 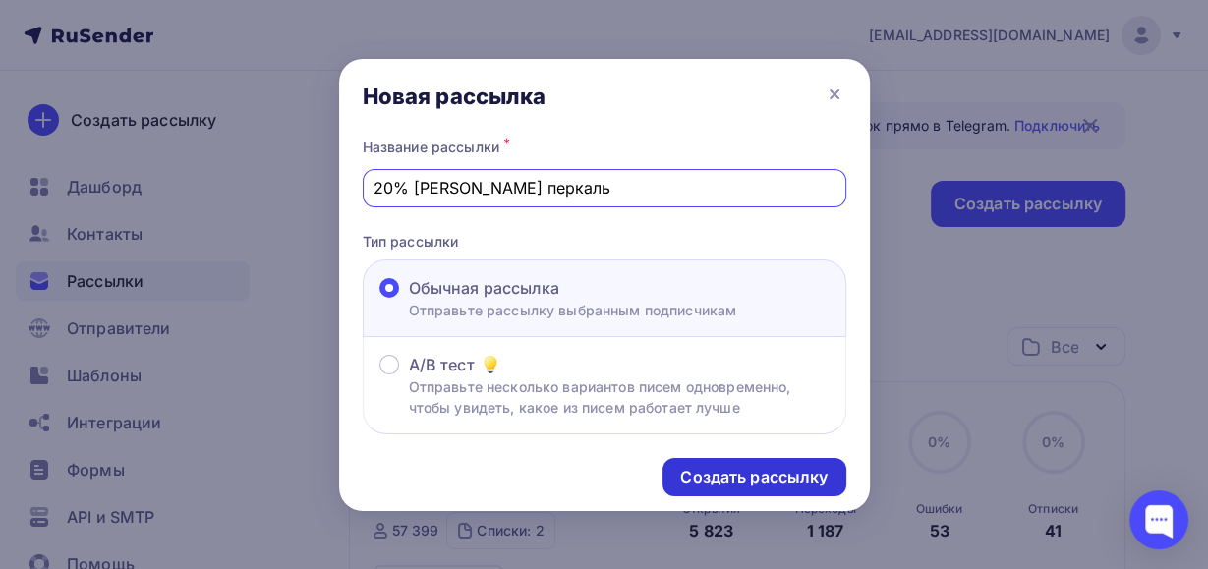 What do you see at coordinates (619, 397) in the screenshot?
I see `p: Отправьте несколько вариантов писем одновременно, чтобы увидеть, какое из писем работает лучше` at bounding box center [619, 397].